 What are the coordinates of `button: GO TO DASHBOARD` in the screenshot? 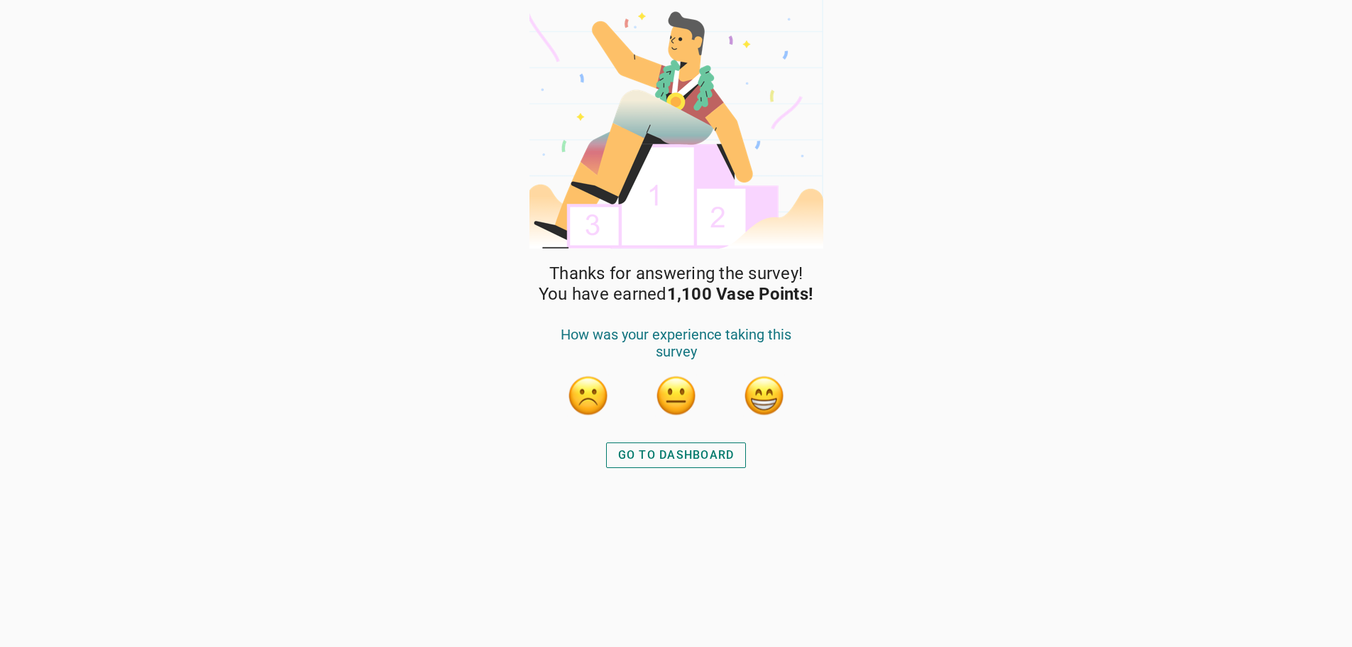 It's located at (676, 455).